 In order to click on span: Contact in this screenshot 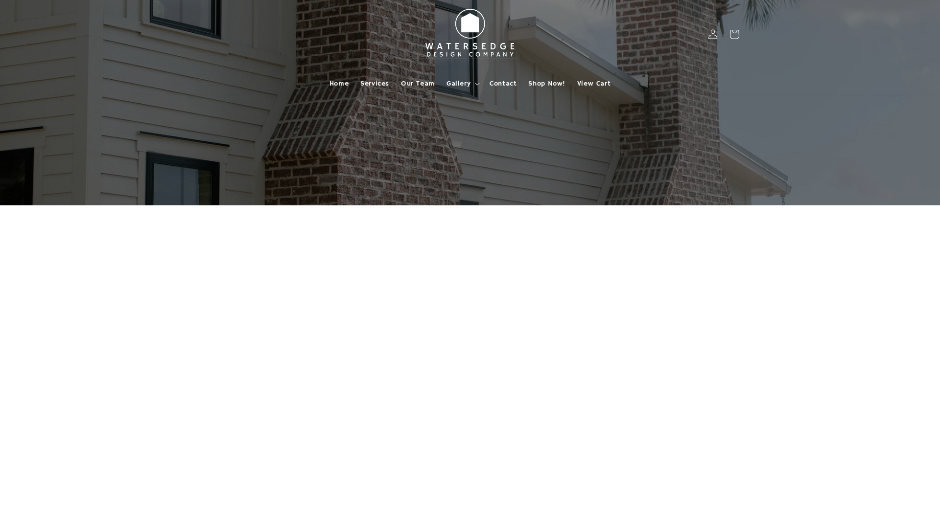, I will do `click(503, 84)`.